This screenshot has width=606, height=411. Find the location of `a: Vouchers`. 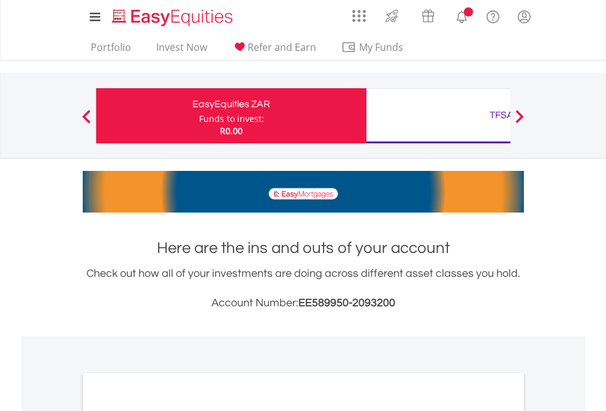

a: Vouchers is located at coordinates (428, 14).